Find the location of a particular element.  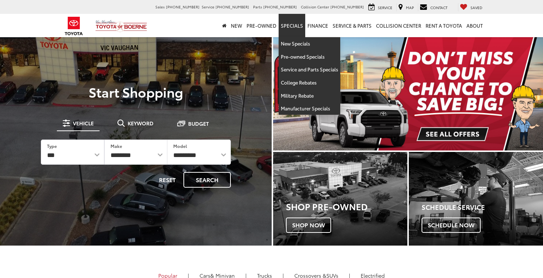

span: Vehicle is located at coordinates (83, 123).